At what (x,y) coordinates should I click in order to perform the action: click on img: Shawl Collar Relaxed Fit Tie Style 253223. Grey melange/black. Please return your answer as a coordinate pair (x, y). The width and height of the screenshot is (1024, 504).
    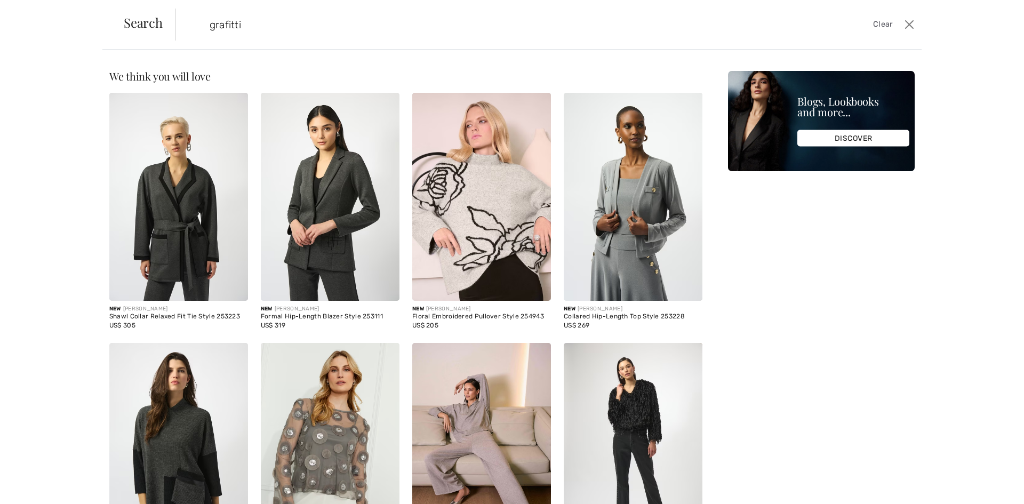
    Looking at the image, I should click on (179, 197).